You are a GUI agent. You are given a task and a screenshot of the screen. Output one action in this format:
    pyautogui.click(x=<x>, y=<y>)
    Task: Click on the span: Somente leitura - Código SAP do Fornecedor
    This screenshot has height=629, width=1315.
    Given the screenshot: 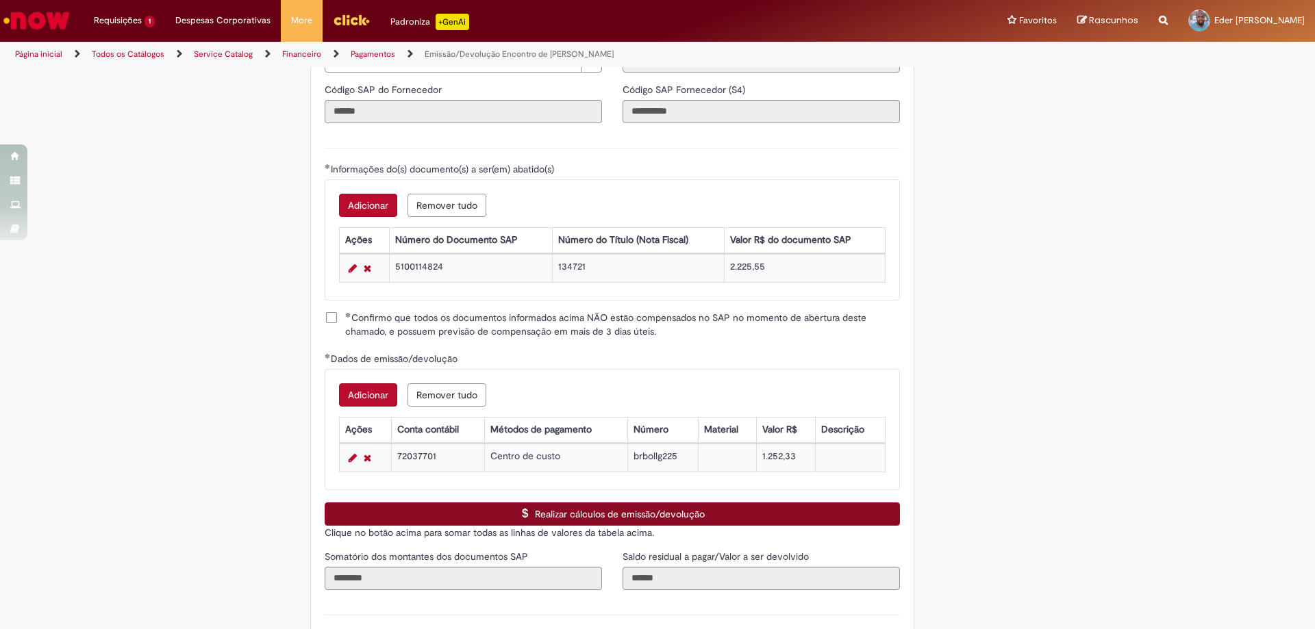 What is the action you would take?
    pyautogui.click(x=384, y=90)
    